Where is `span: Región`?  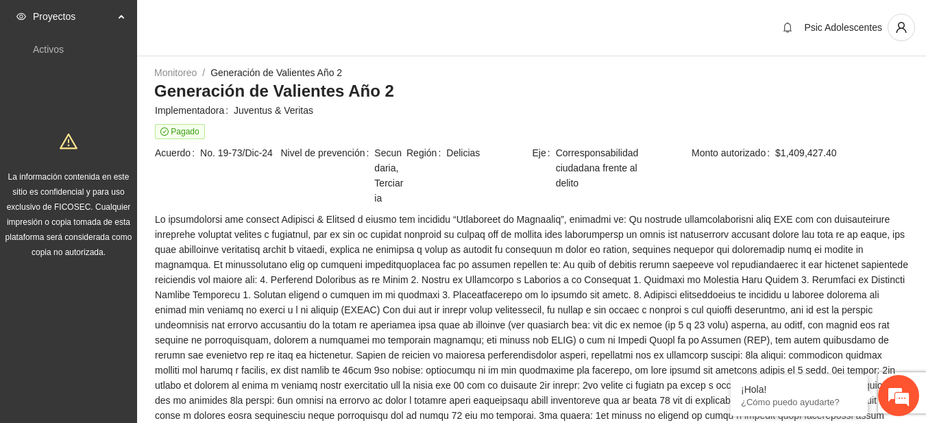
span: Región is located at coordinates (426, 153).